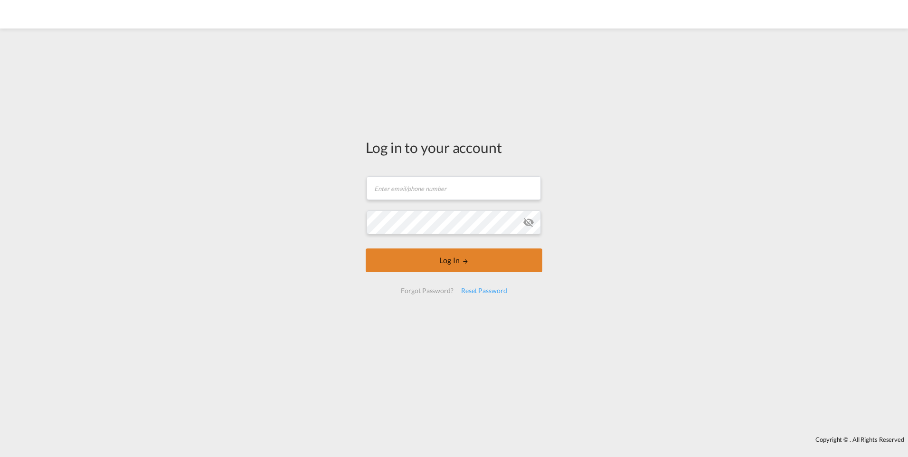 Image resolution: width=908 pixels, height=457 pixels. What do you see at coordinates (454, 260) in the screenshot?
I see `button: LOGIN` at bounding box center [454, 260].